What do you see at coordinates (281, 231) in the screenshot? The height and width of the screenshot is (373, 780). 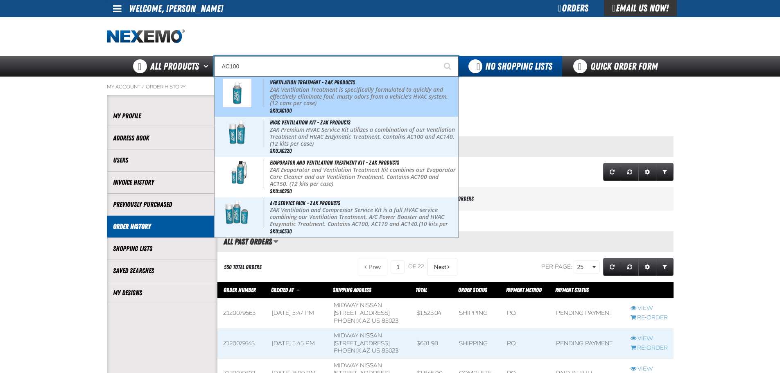 I see `span: SKU:AC330` at bounding box center [281, 231].